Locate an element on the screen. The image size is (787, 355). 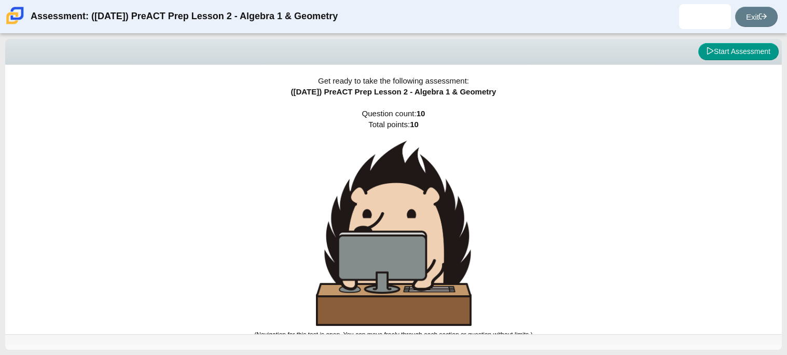
small: (Navigation for this test is open. You can move freely through each section or question without l... is located at coordinates (393, 335).